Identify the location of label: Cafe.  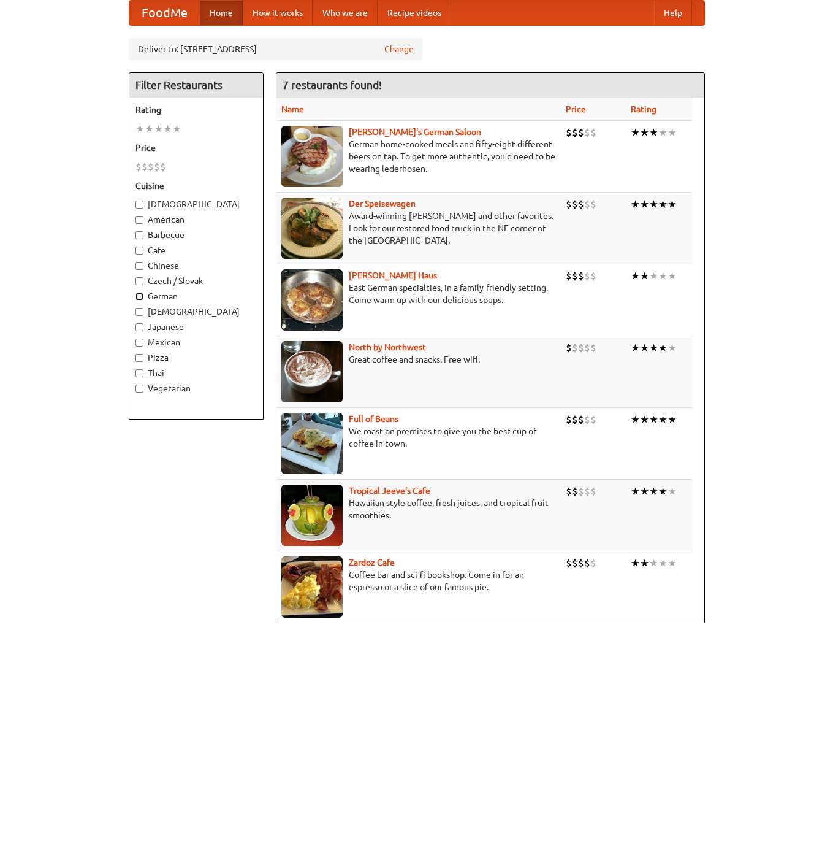
(196, 250).